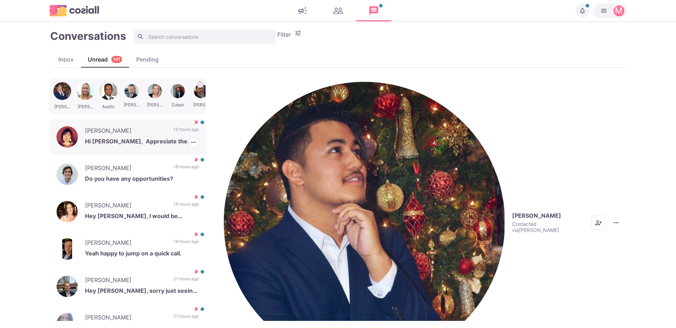 Image resolution: width=676 pixels, height=328 pixels. I want to click on button: More menu, so click(616, 223).